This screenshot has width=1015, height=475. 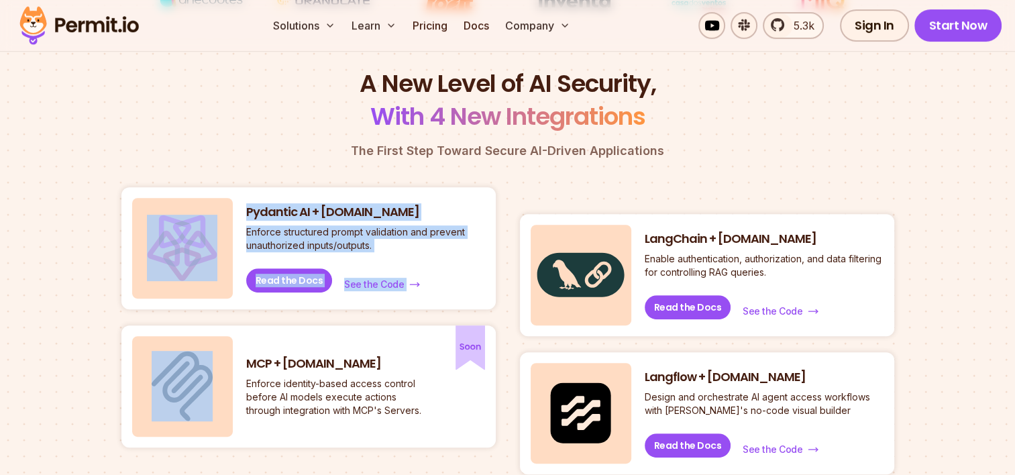 What do you see at coordinates (958, 25) in the screenshot?
I see `a: Start Now` at bounding box center [958, 25].